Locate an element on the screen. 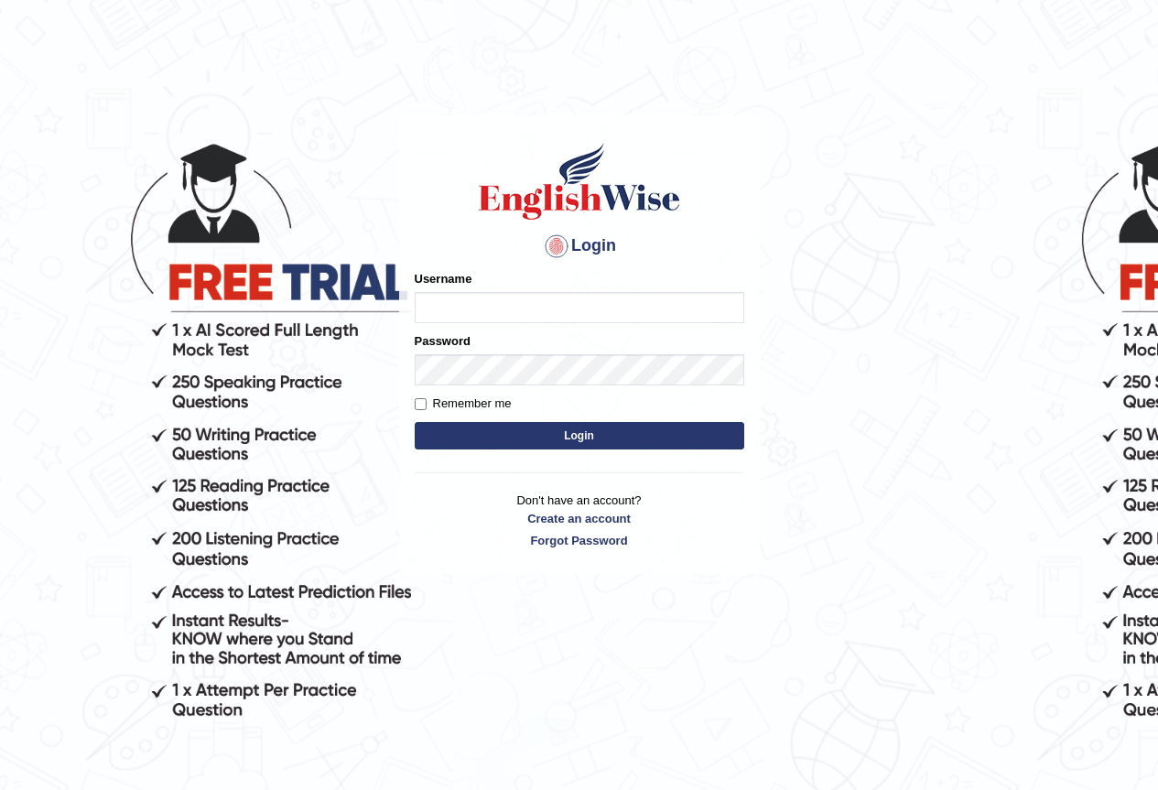 Image resolution: width=1158 pixels, height=790 pixels. p: Don't have an account? is located at coordinates (580, 520).